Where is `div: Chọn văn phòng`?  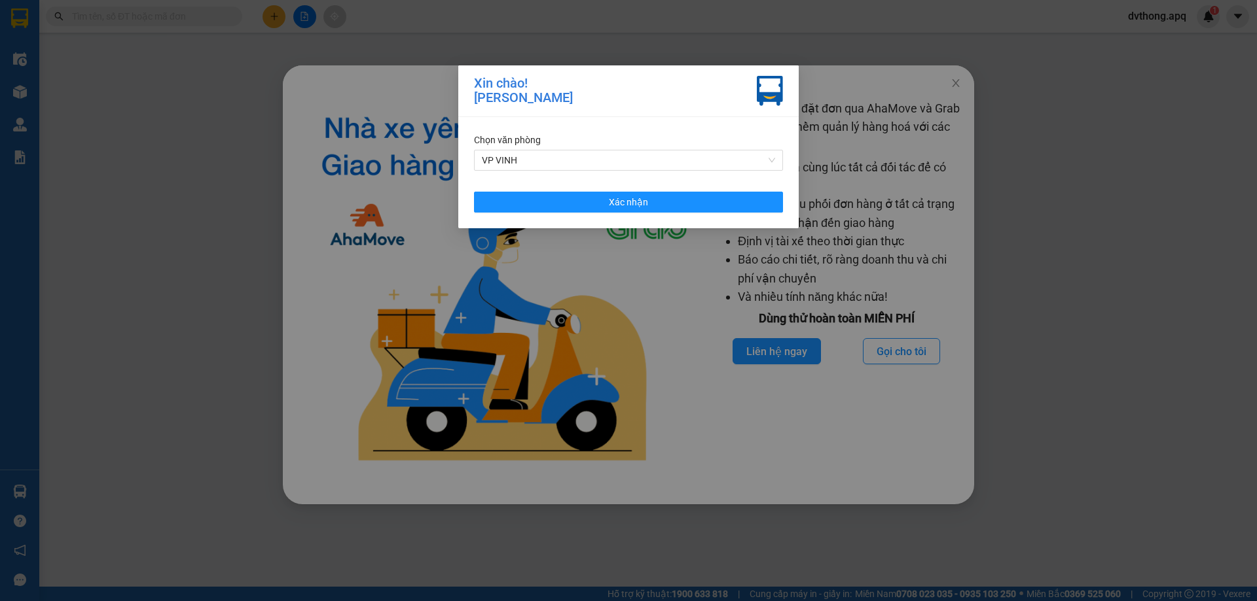
div: Chọn văn phòng is located at coordinates (628, 140).